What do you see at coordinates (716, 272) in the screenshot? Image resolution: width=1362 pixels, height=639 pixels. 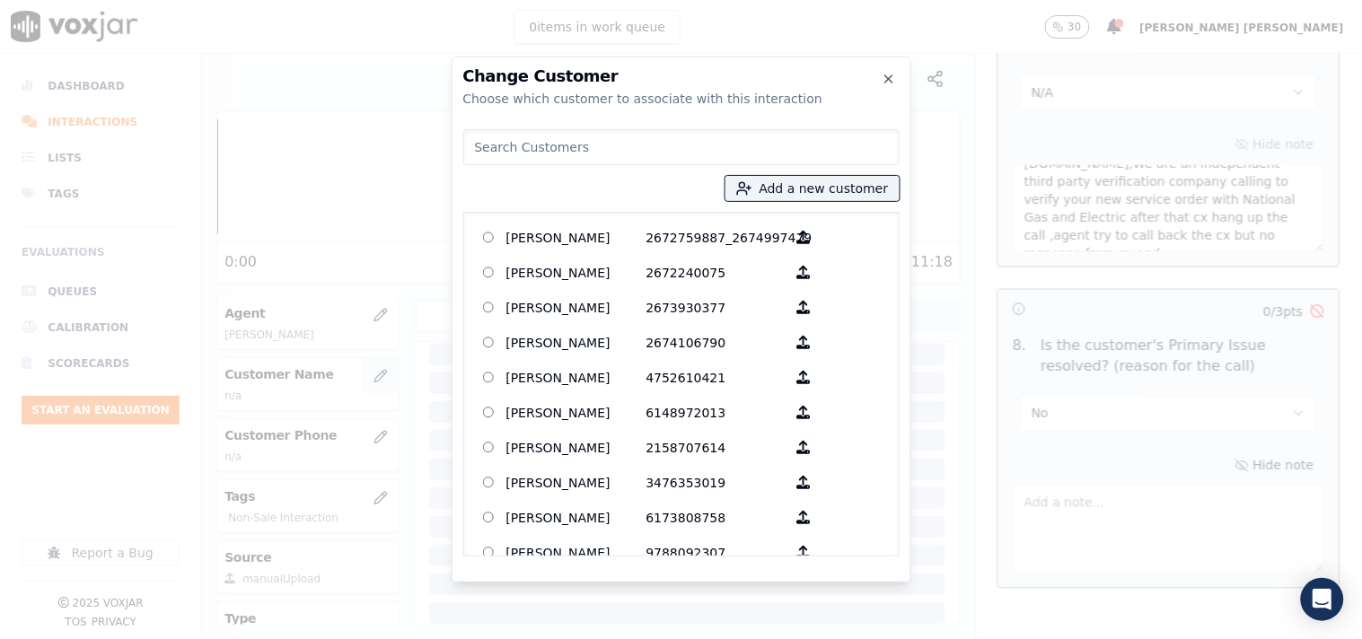 I see `p: 2672240075` at bounding box center [716, 272].